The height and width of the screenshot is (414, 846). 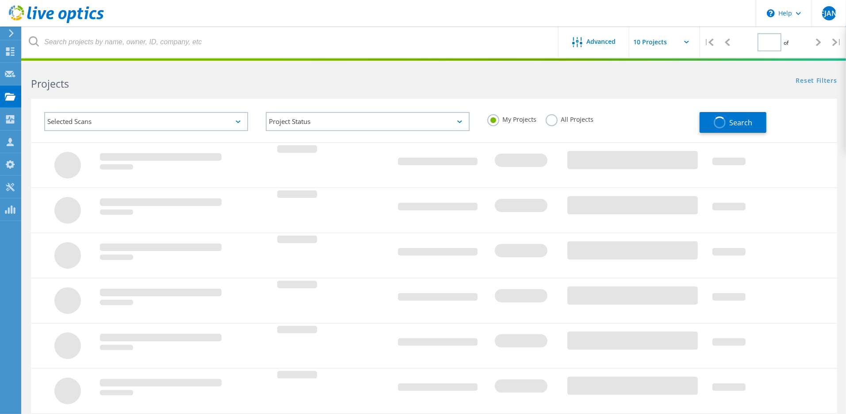 I want to click on span: of, so click(x=786, y=42).